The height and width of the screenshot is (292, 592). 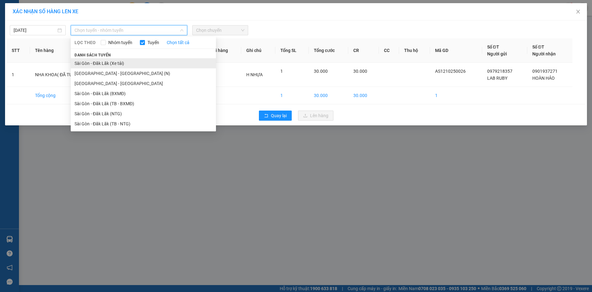 I want to click on th: Tổng SL, so click(x=292, y=50).